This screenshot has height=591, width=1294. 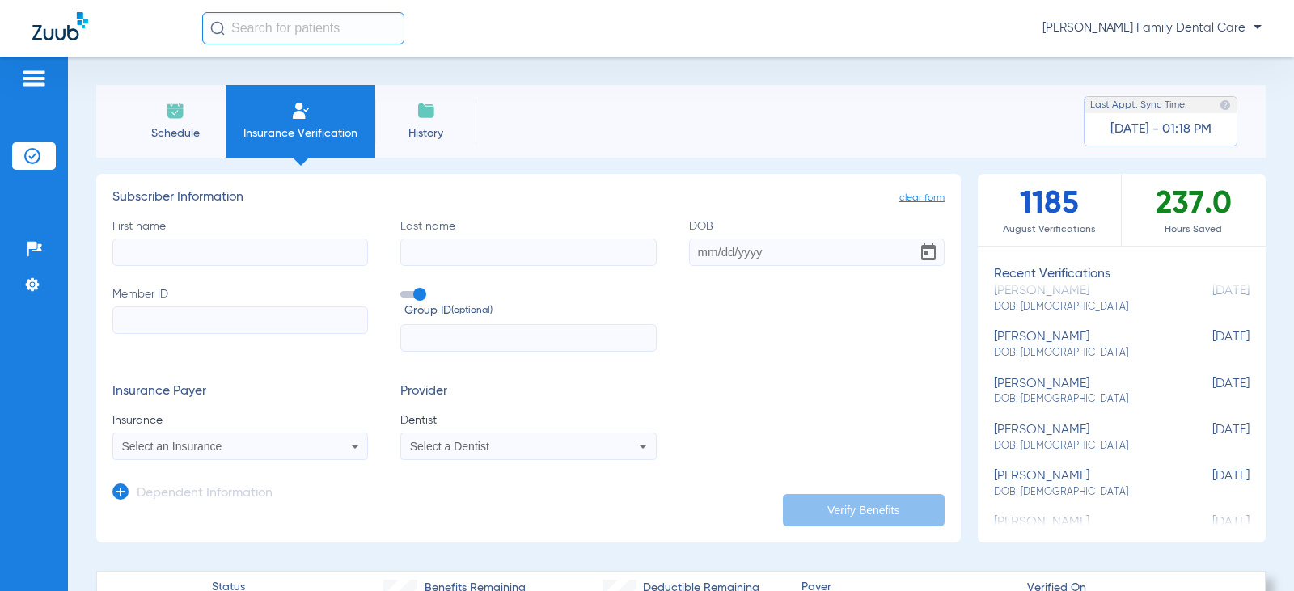 I want to click on img: Search Icon, so click(x=218, y=28).